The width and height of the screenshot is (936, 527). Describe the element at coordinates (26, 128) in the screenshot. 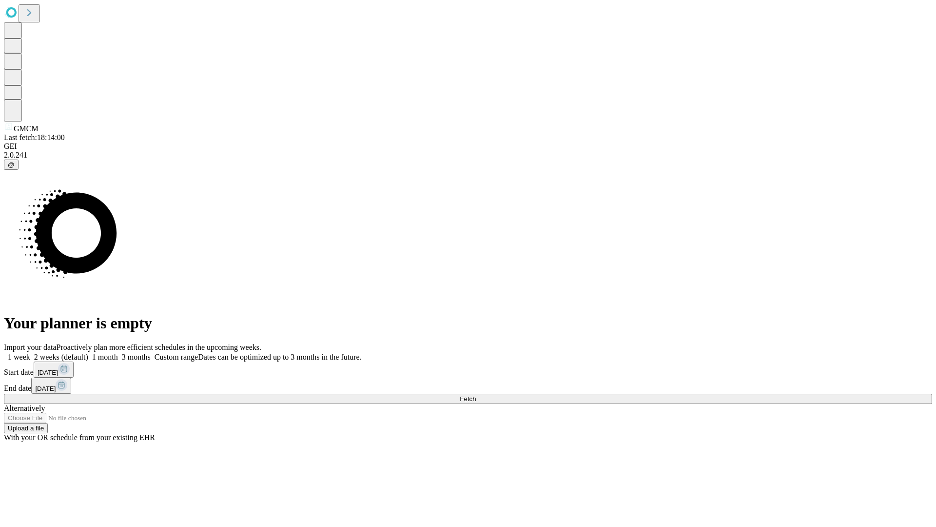

I see `span: GMCM` at that location.